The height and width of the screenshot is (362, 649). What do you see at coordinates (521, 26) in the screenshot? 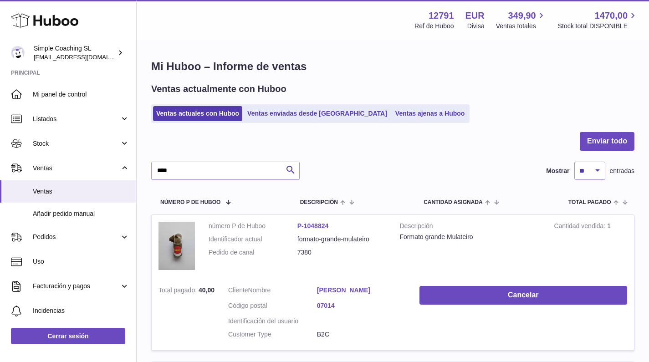
I see `span: Ventas totales` at bounding box center [521, 26].